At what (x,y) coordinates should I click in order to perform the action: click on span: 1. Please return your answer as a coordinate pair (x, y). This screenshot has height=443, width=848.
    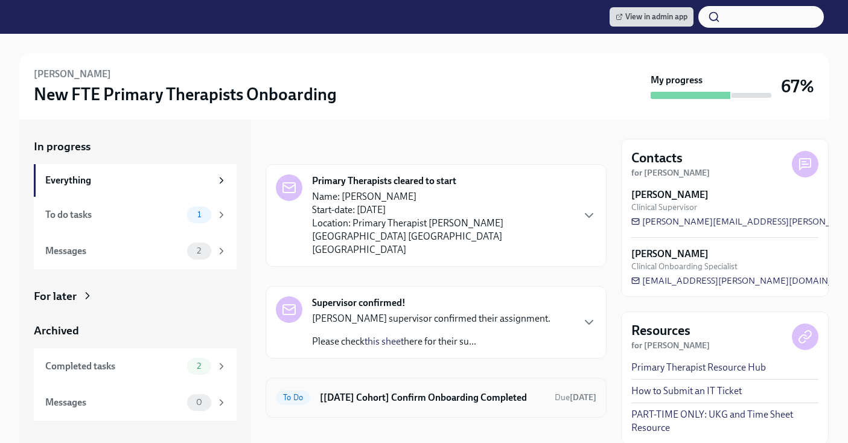
    Looking at the image, I should click on (199, 214).